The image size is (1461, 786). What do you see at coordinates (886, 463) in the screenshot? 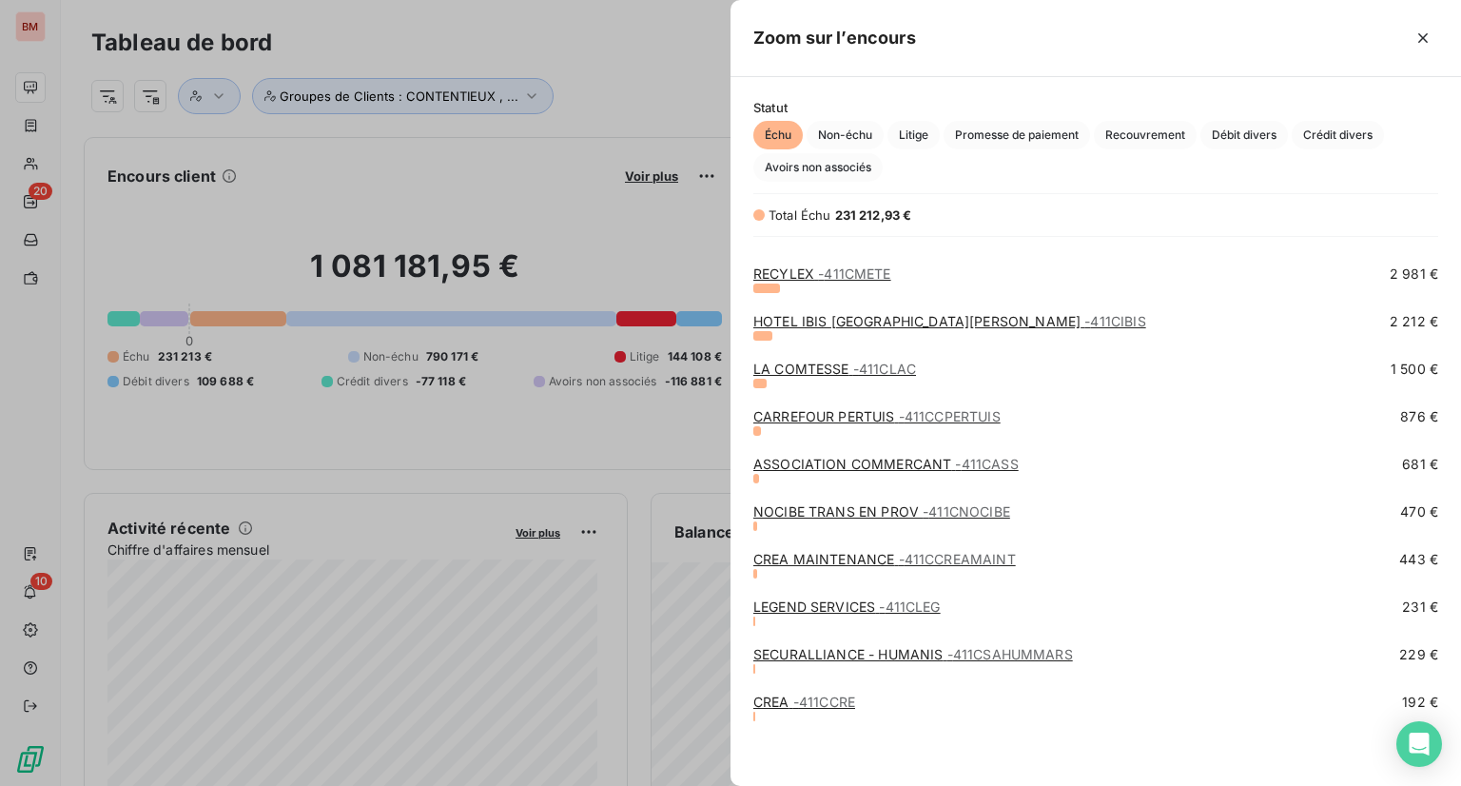
I see `a: ASSOCIATION COMMERCANT` at bounding box center [886, 463].